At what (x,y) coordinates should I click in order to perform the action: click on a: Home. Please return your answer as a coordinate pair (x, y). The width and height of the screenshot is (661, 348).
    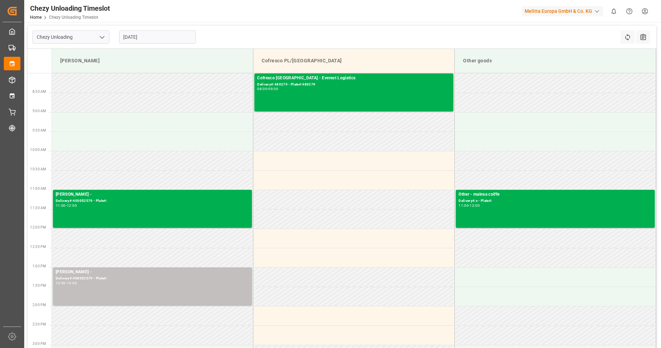
    Looking at the image, I should click on (36, 17).